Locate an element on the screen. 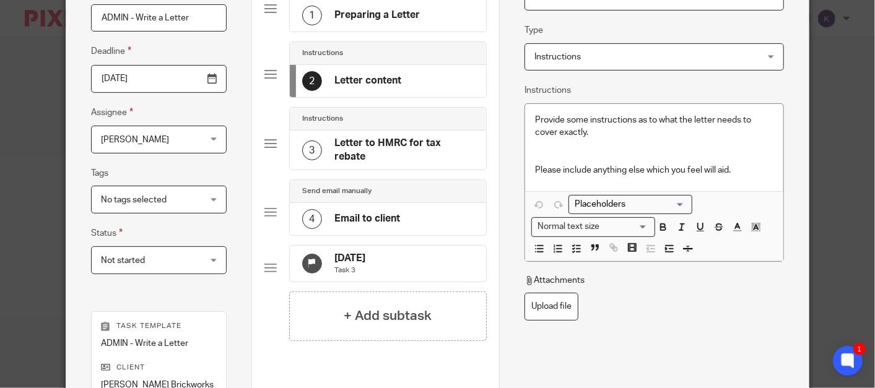 The height and width of the screenshot is (388, 875). div: 3 is located at coordinates (312, 150).